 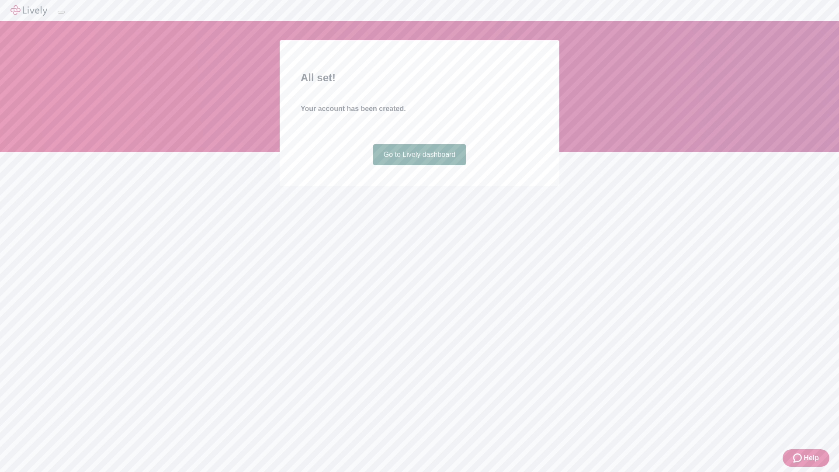 I want to click on h4: Your account has been created., so click(x=419, y=109).